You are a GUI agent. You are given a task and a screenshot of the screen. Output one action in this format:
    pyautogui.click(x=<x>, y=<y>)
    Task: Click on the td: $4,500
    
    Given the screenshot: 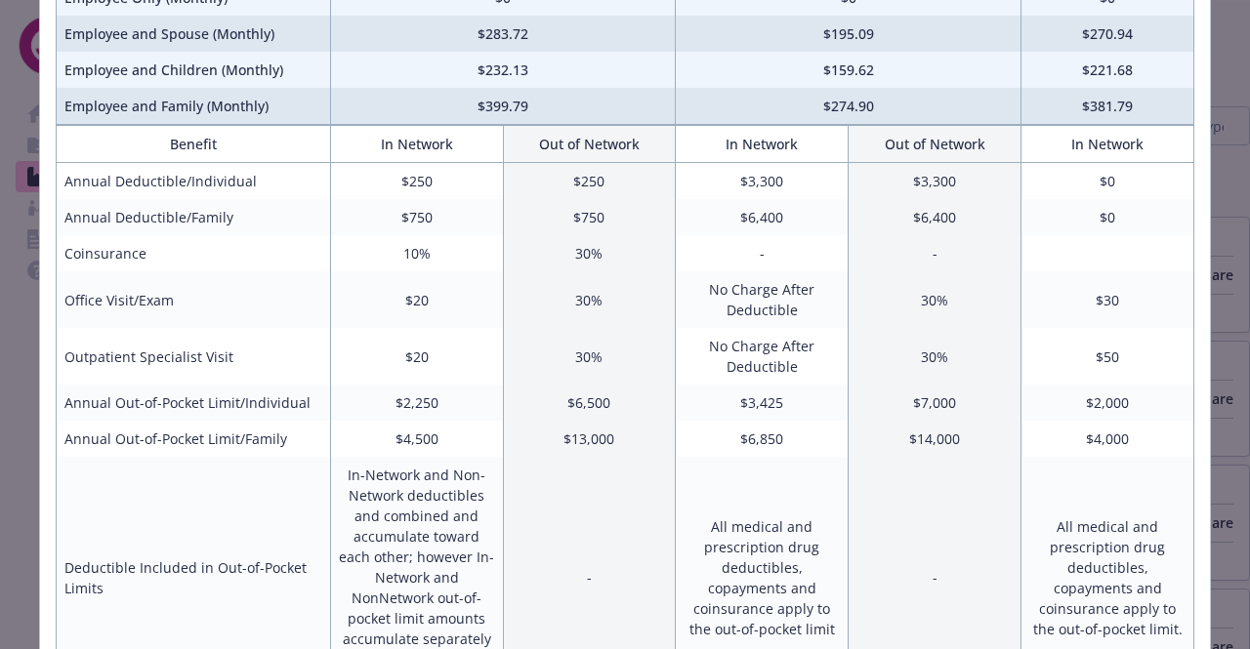 What is the action you would take?
    pyautogui.click(x=416, y=439)
    